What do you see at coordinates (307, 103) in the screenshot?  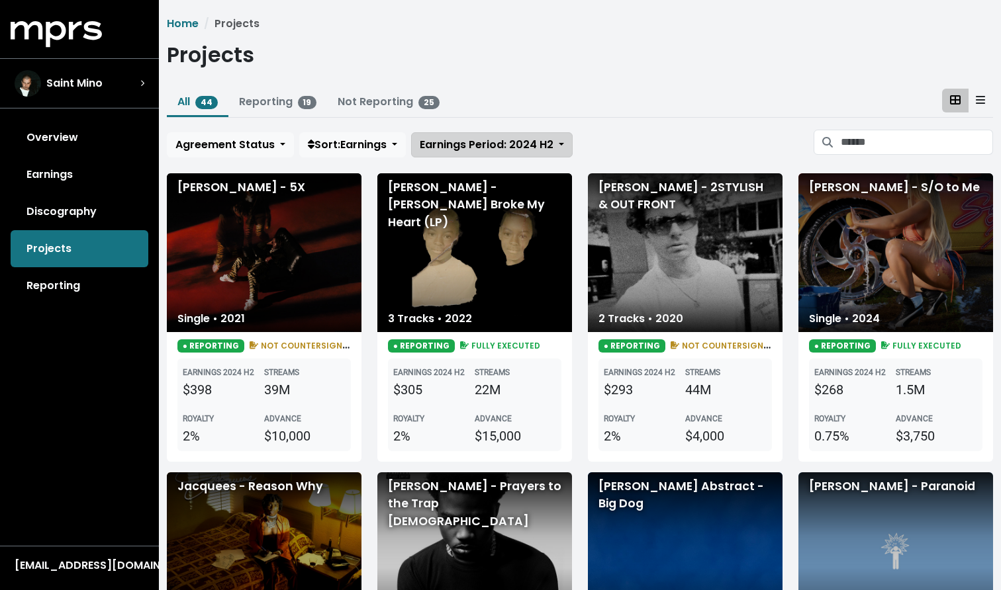 I see `span: 19` at bounding box center [307, 103].